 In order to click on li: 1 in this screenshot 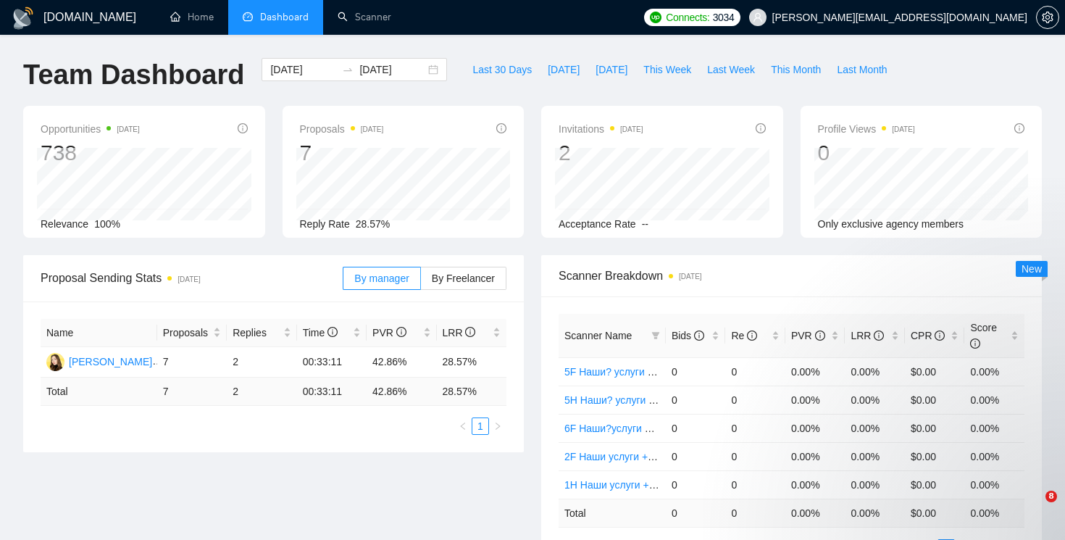, I will do `click(480, 426)`.